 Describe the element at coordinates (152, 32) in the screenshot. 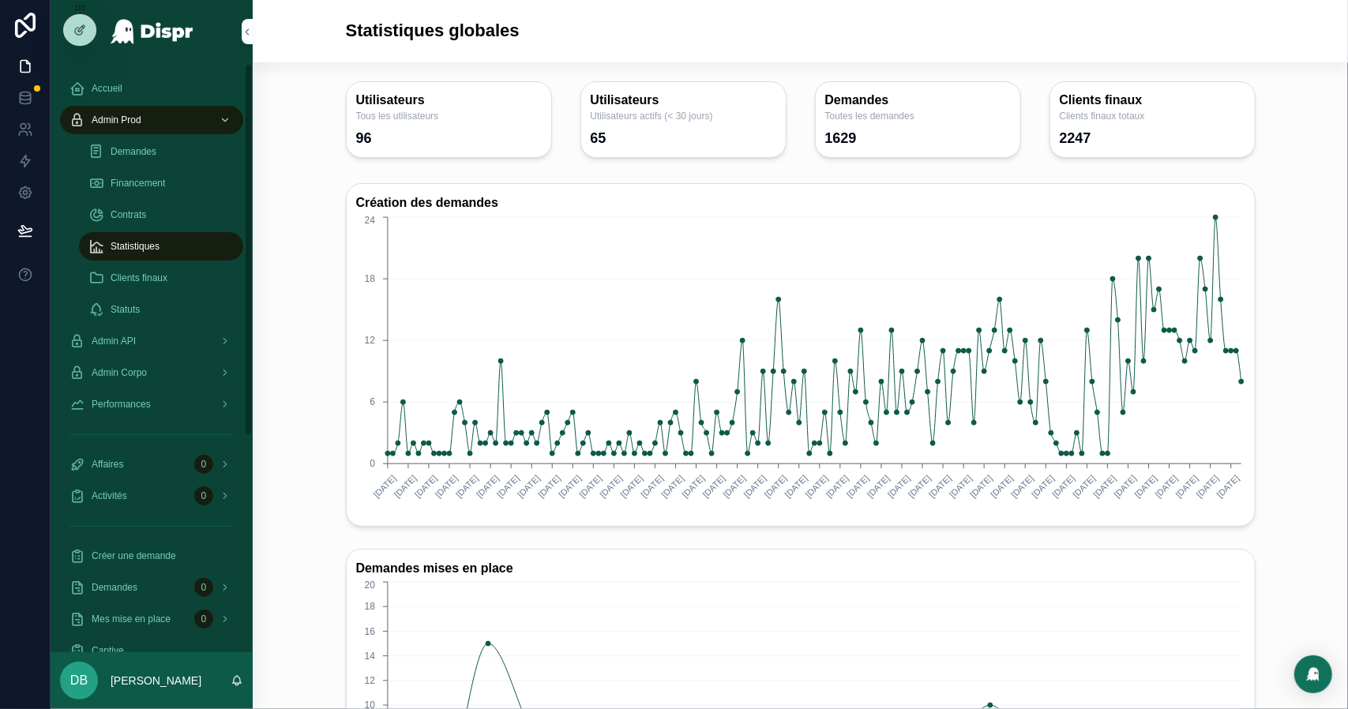

I see `img: App logo` at that location.